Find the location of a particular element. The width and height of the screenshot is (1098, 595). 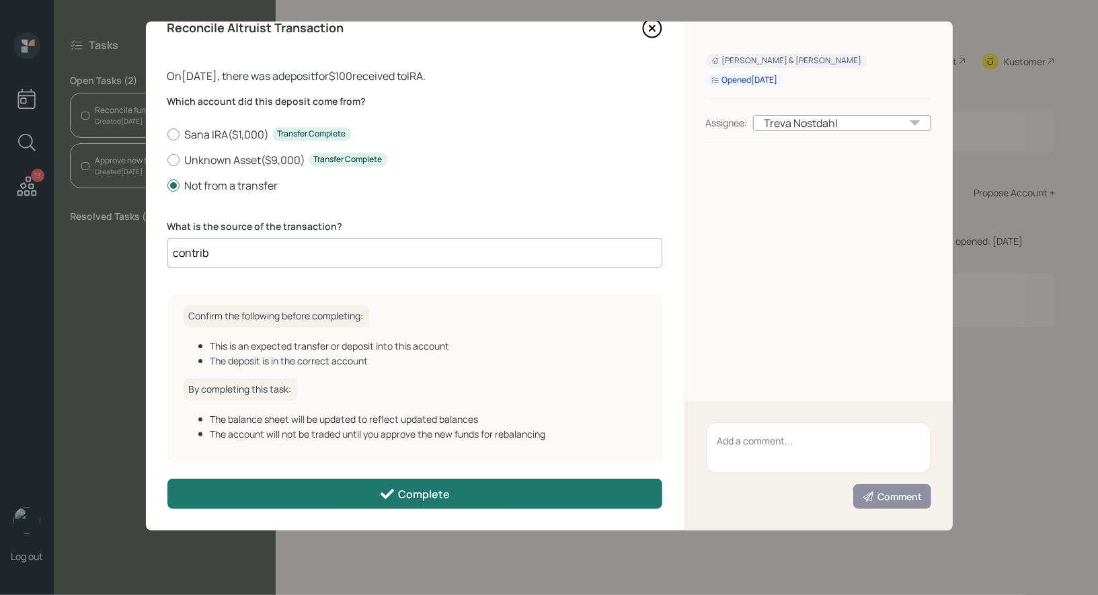

div: Comment is located at coordinates (892, 497).